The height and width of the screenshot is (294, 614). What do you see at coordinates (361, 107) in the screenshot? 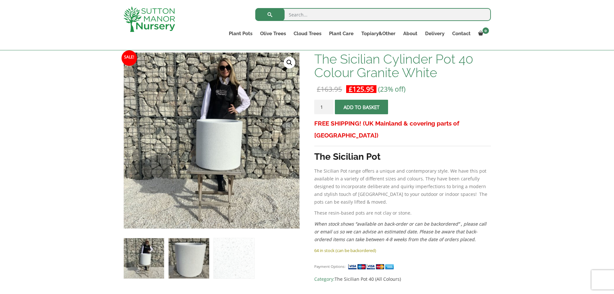
I see `button: Add to basket` at bounding box center [361, 107].